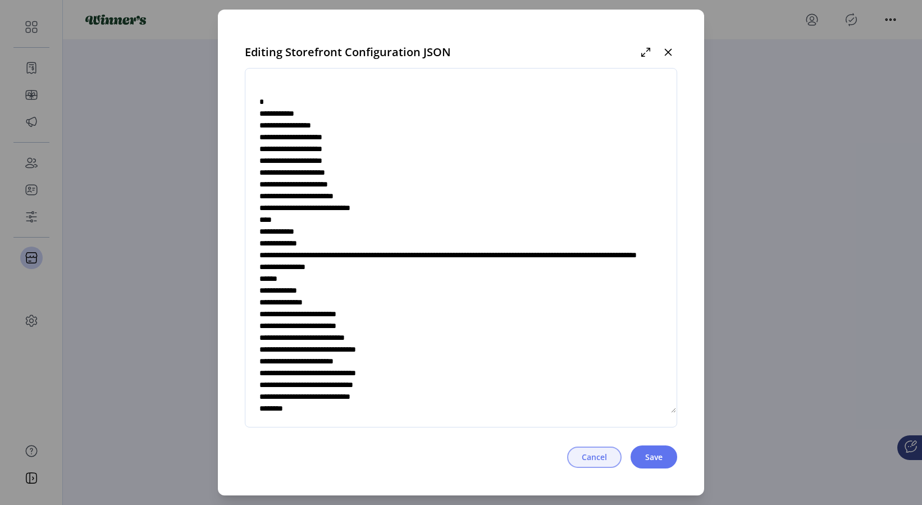  What do you see at coordinates (654, 457) in the screenshot?
I see `button: Save` at bounding box center [654, 457].